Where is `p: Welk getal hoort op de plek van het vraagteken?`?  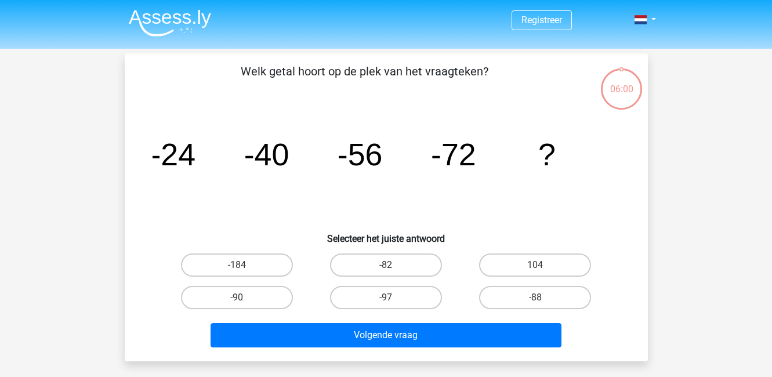 p: Welk getal hoort op de plek van het vraagteken? is located at coordinates (364, 80).